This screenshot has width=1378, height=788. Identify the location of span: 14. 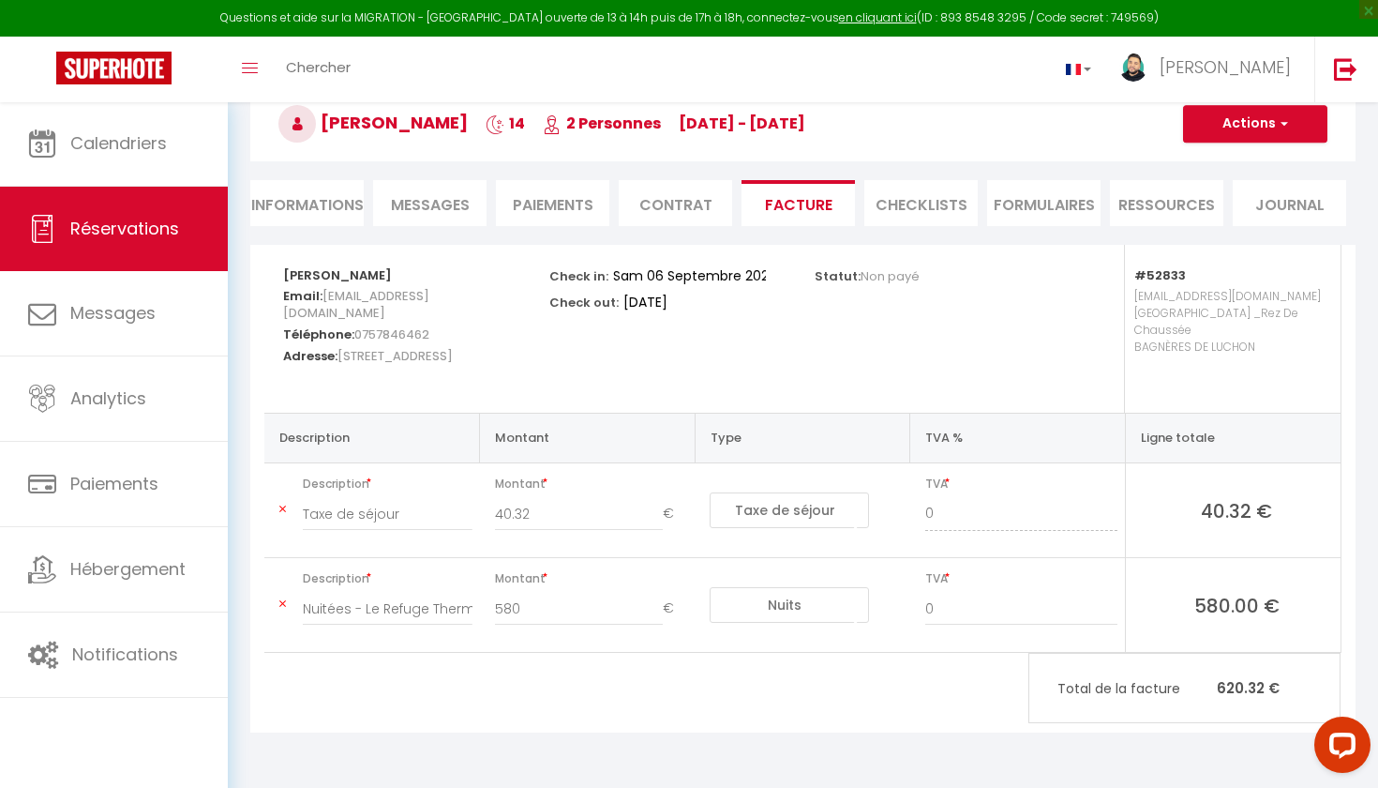
(505, 123).